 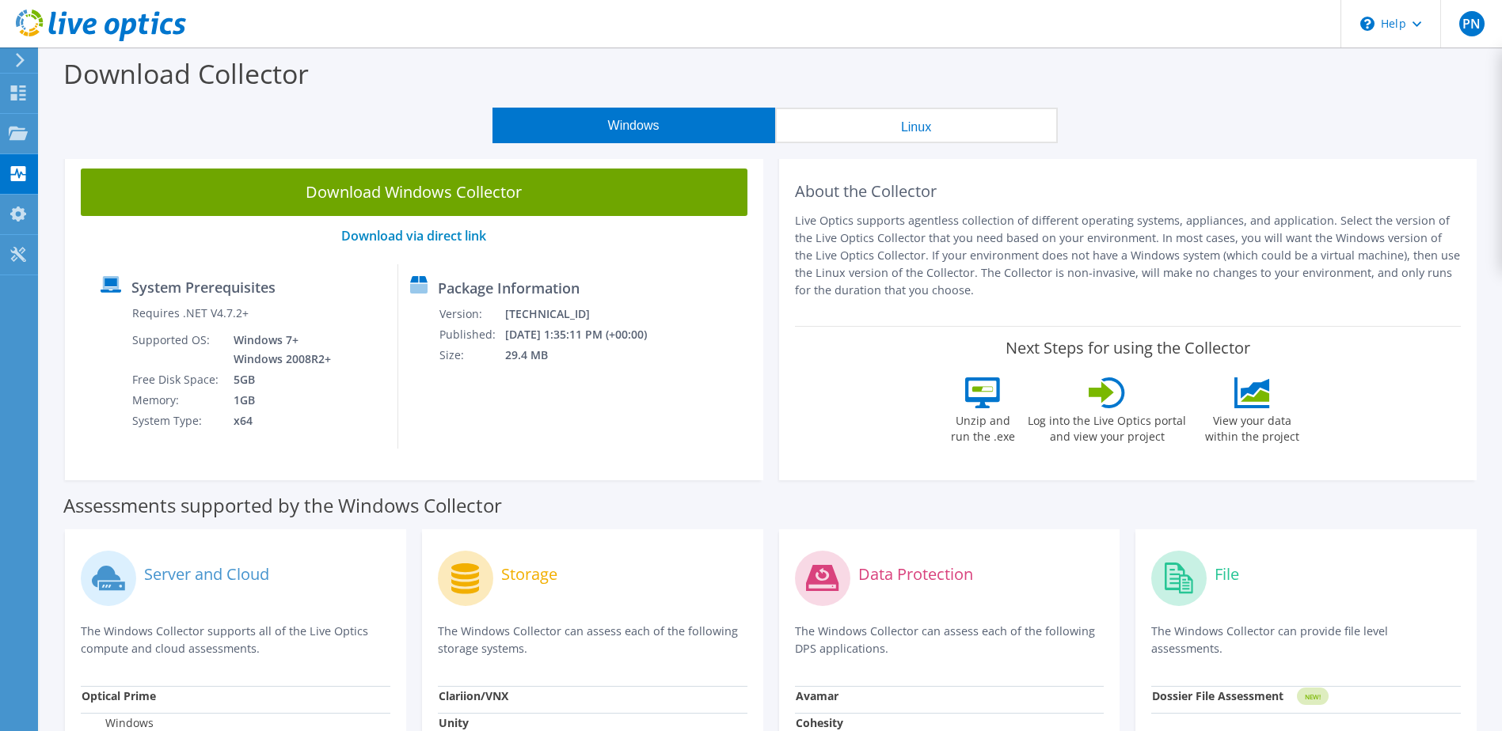 I want to click on button: Windows, so click(x=633, y=125).